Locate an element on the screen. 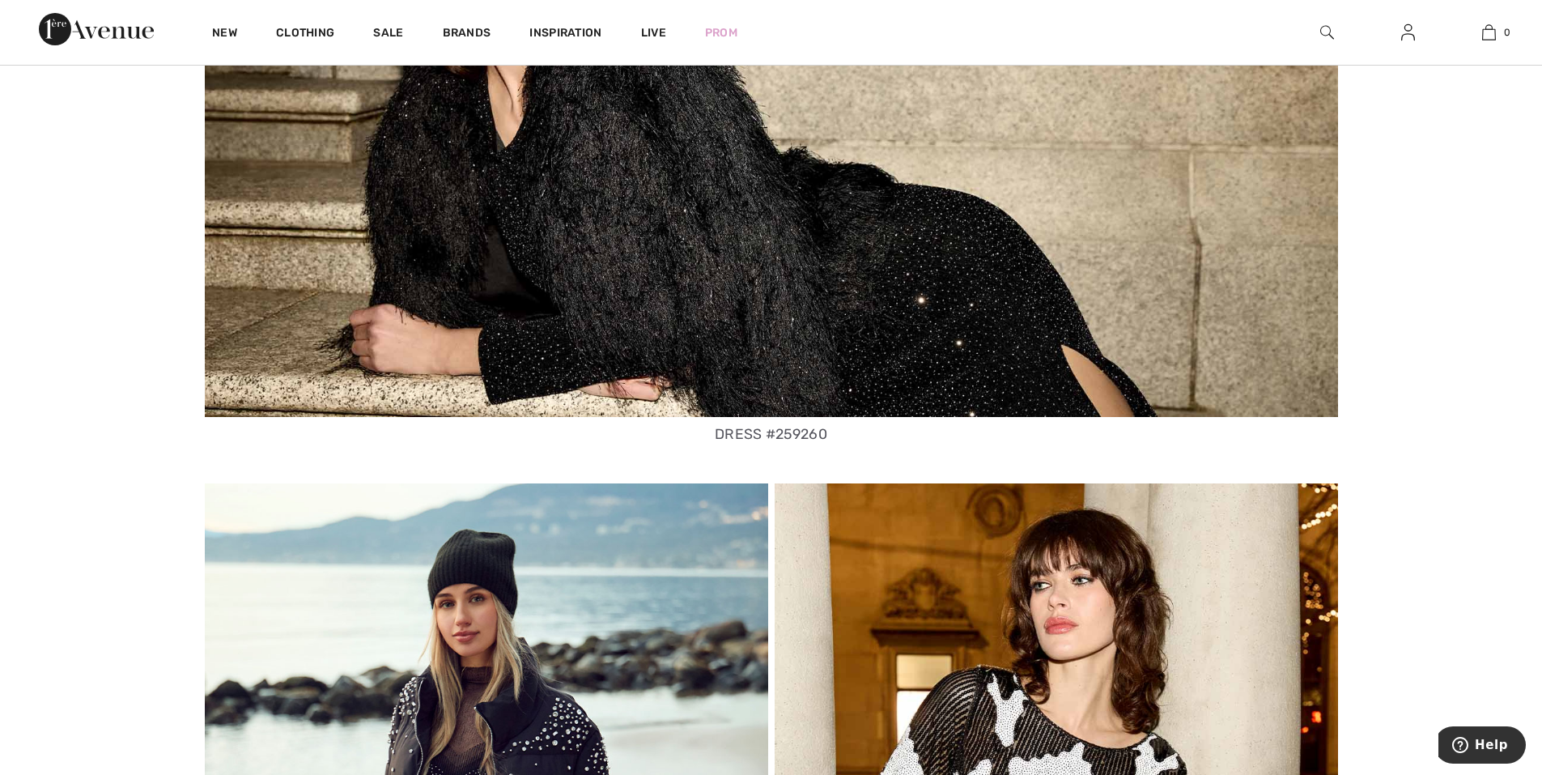 This screenshot has width=1542, height=775. img: 1ère Avenue is located at coordinates (96, 29).